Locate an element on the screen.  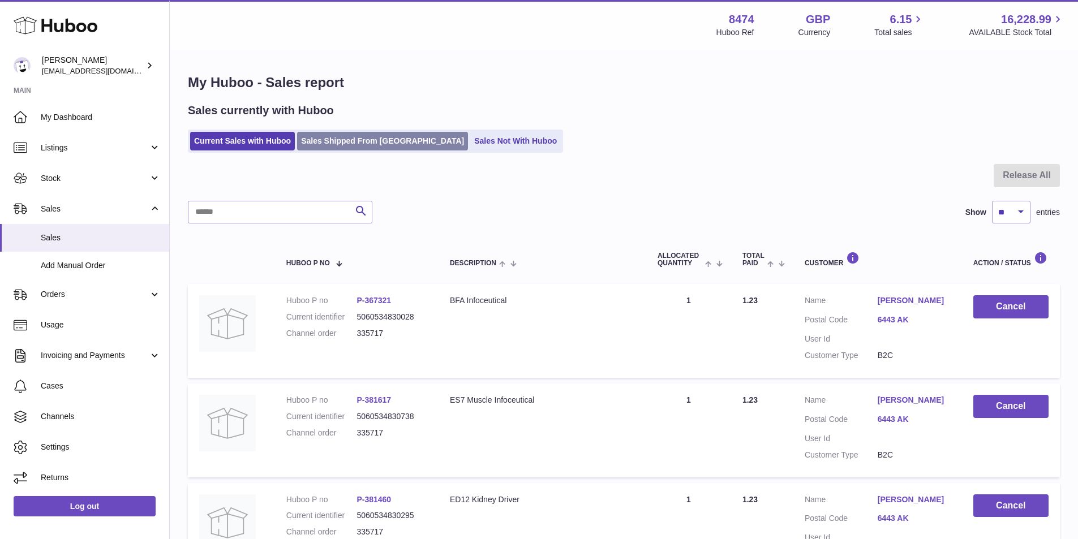
div: Customer is located at coordinates (877, 259).